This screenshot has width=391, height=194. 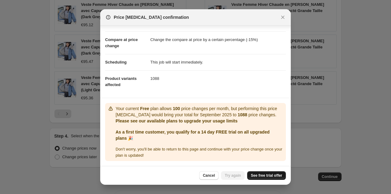 I want to click on a: See free trial offer, so click(x=267, y=175).